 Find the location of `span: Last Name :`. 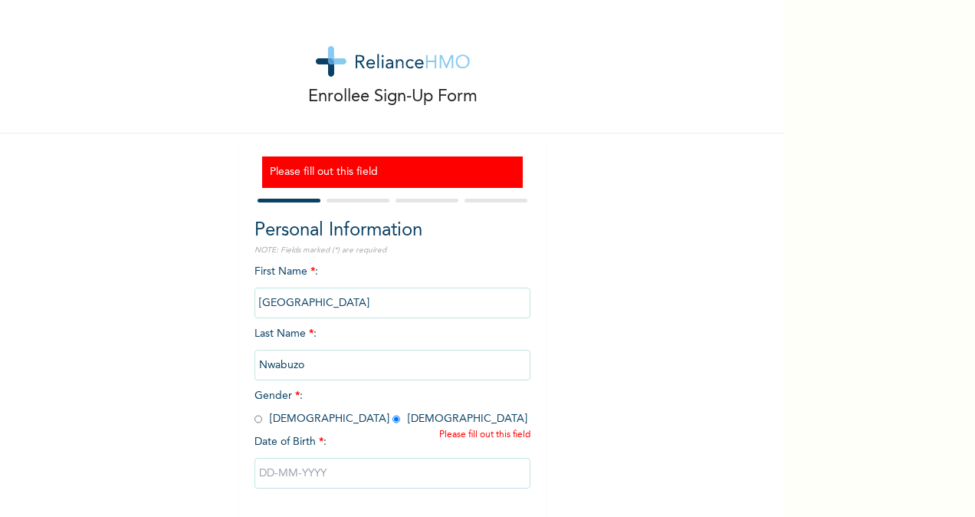

span: Last Name : is located at coordinates (393, 349).